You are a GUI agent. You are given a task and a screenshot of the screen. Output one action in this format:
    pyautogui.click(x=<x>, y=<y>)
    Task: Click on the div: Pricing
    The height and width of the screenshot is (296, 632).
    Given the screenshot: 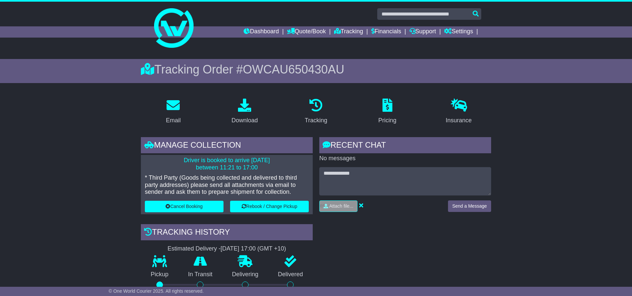 What is the action you would take?
    pyautogui.click(x=387, y=120)
    